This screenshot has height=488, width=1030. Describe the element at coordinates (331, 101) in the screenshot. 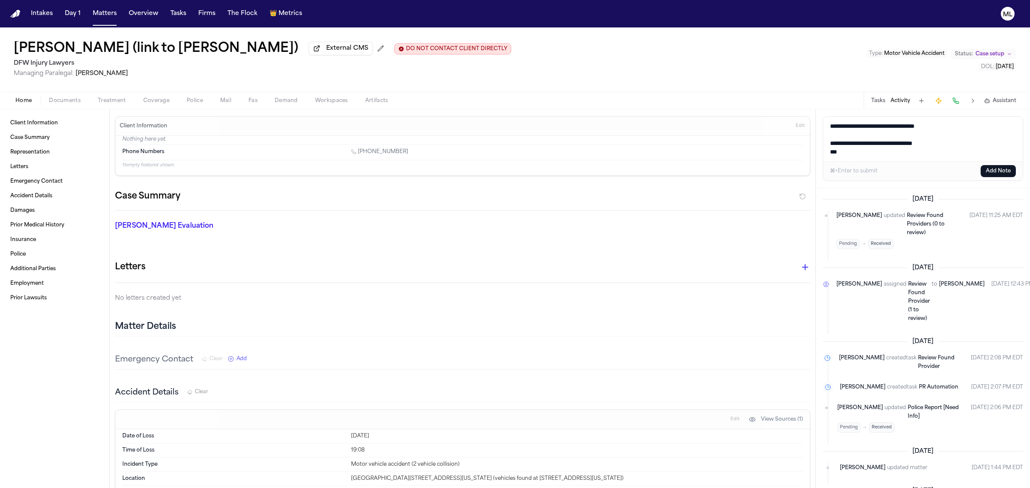

I see `span: Workspaces` at that location.